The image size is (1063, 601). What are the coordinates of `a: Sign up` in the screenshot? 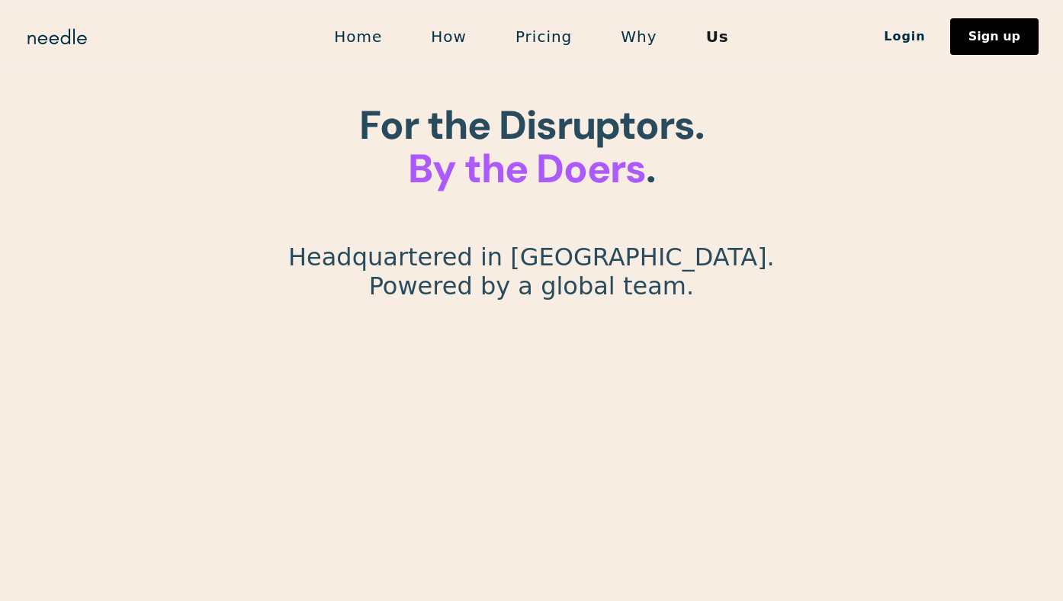 It's located at (994, 37).